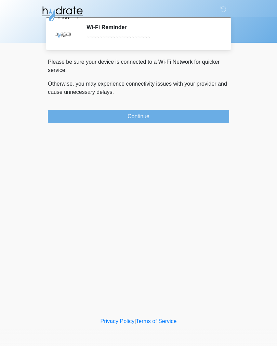 The height and width of the screenshot is (346, 277). I want to click on a: Terms of Service, so click(156, 321).